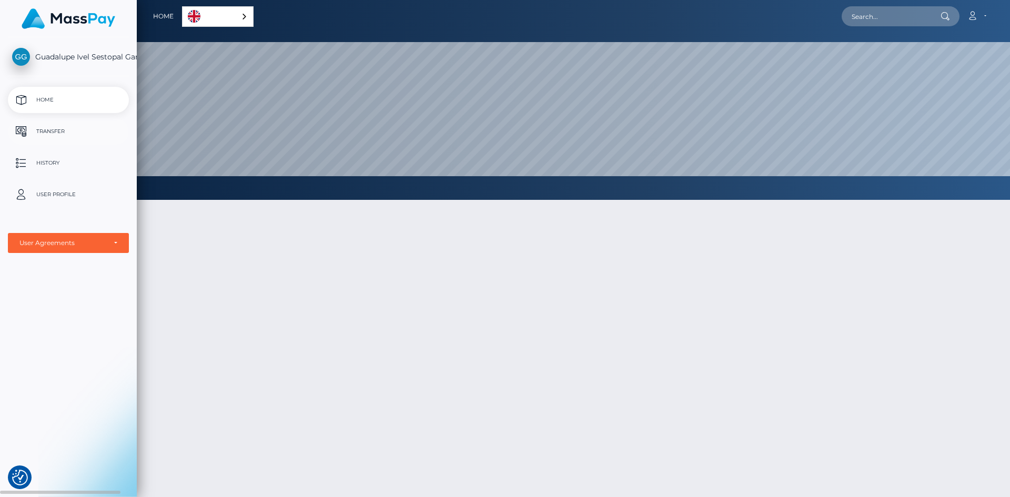 The image size is (1010, 497). Describe the element at coordinates (218, 16) in the screenshot. I see `aside: Language selected: English` at that location.